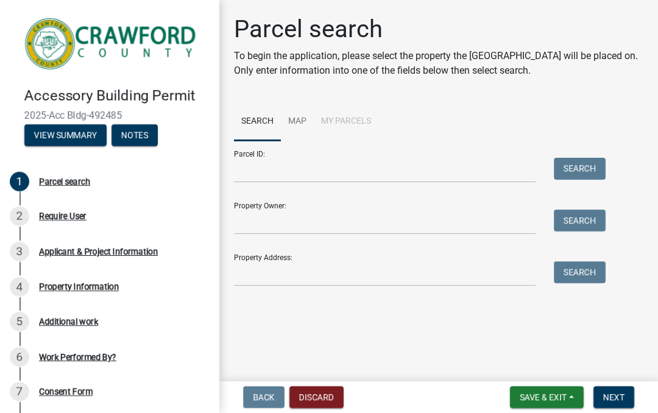  Describe the element at coordinates (77, 357) in the screenshot. I see `div: Work Performed By?` at that location.